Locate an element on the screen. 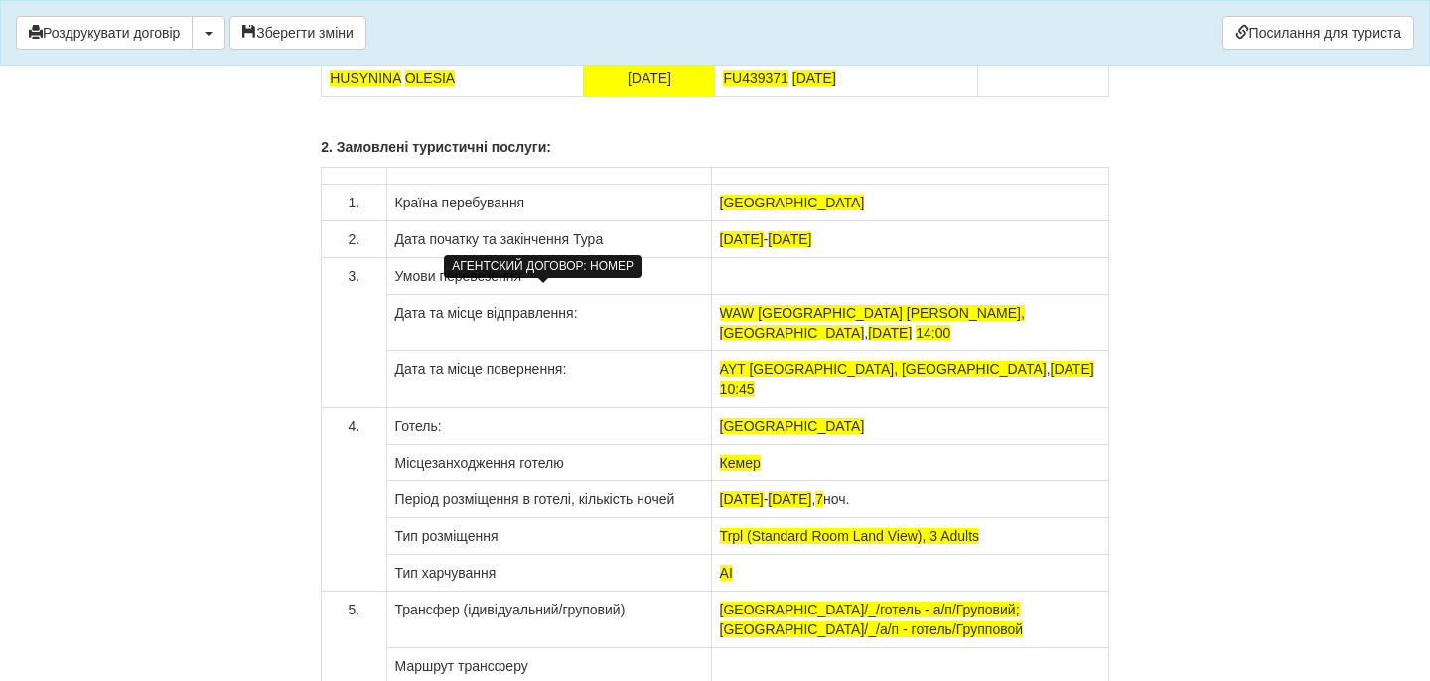  span: OLESIA is located at coordinates (430, 78).